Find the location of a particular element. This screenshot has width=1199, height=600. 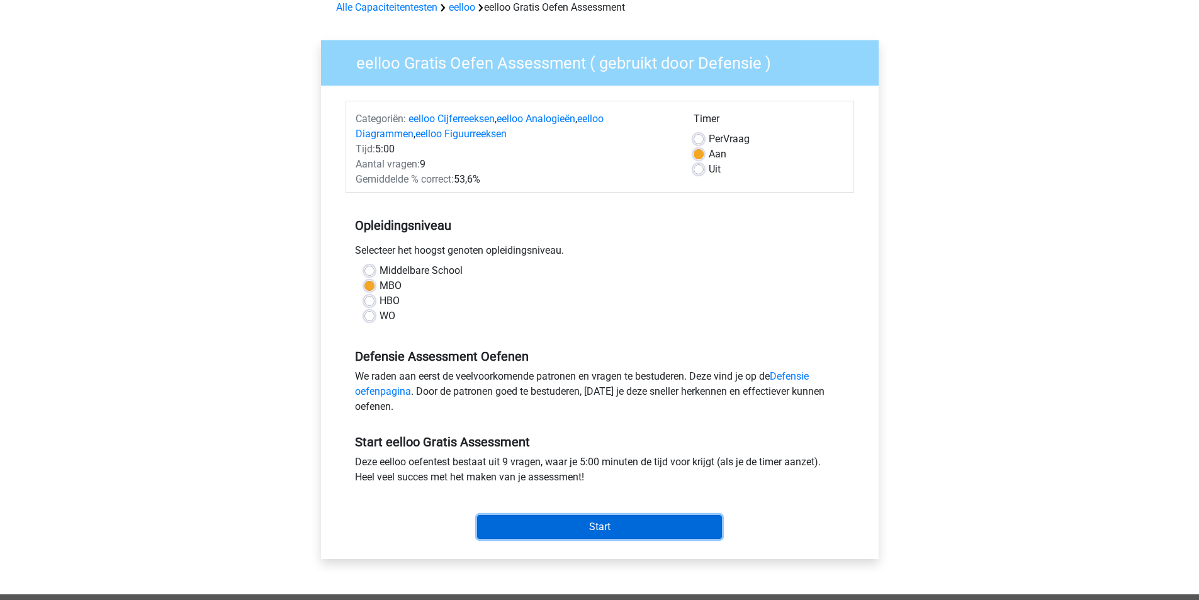

a: eelloo Figuurreeksen is located at coordinates (461, 133).